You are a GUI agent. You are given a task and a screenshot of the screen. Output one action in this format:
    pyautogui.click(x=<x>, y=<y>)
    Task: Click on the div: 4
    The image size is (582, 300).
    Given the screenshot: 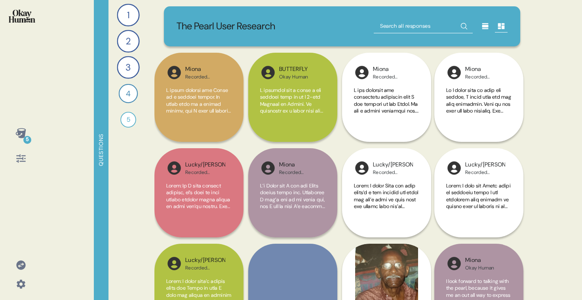 What is the action you would take?
    pyautogui.click(x=128, y=93)
    